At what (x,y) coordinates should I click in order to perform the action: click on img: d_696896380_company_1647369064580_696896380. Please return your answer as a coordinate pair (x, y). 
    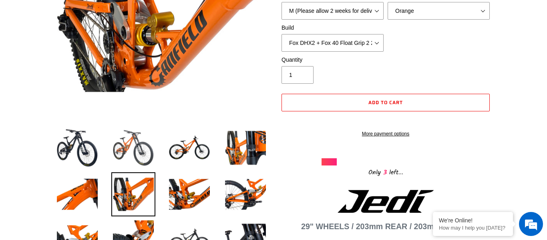
    Looking at the image, I should click on (36, 50).